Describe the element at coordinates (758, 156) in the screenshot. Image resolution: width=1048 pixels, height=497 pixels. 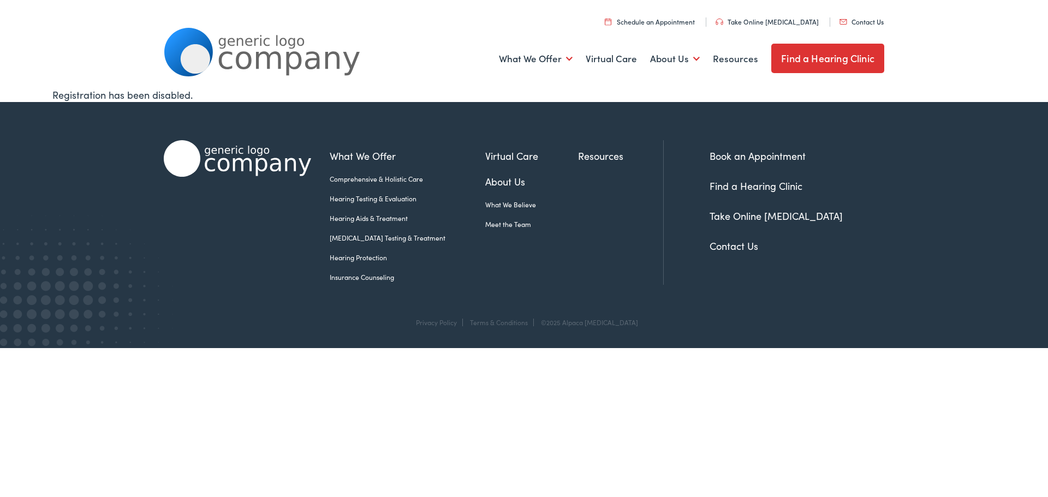
I see `a: Book an Appointment` at that location.